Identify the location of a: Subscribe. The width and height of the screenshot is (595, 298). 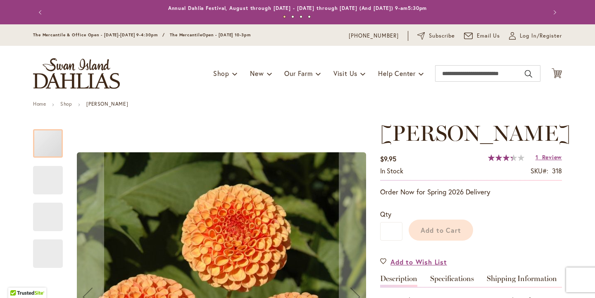
(436, 36).